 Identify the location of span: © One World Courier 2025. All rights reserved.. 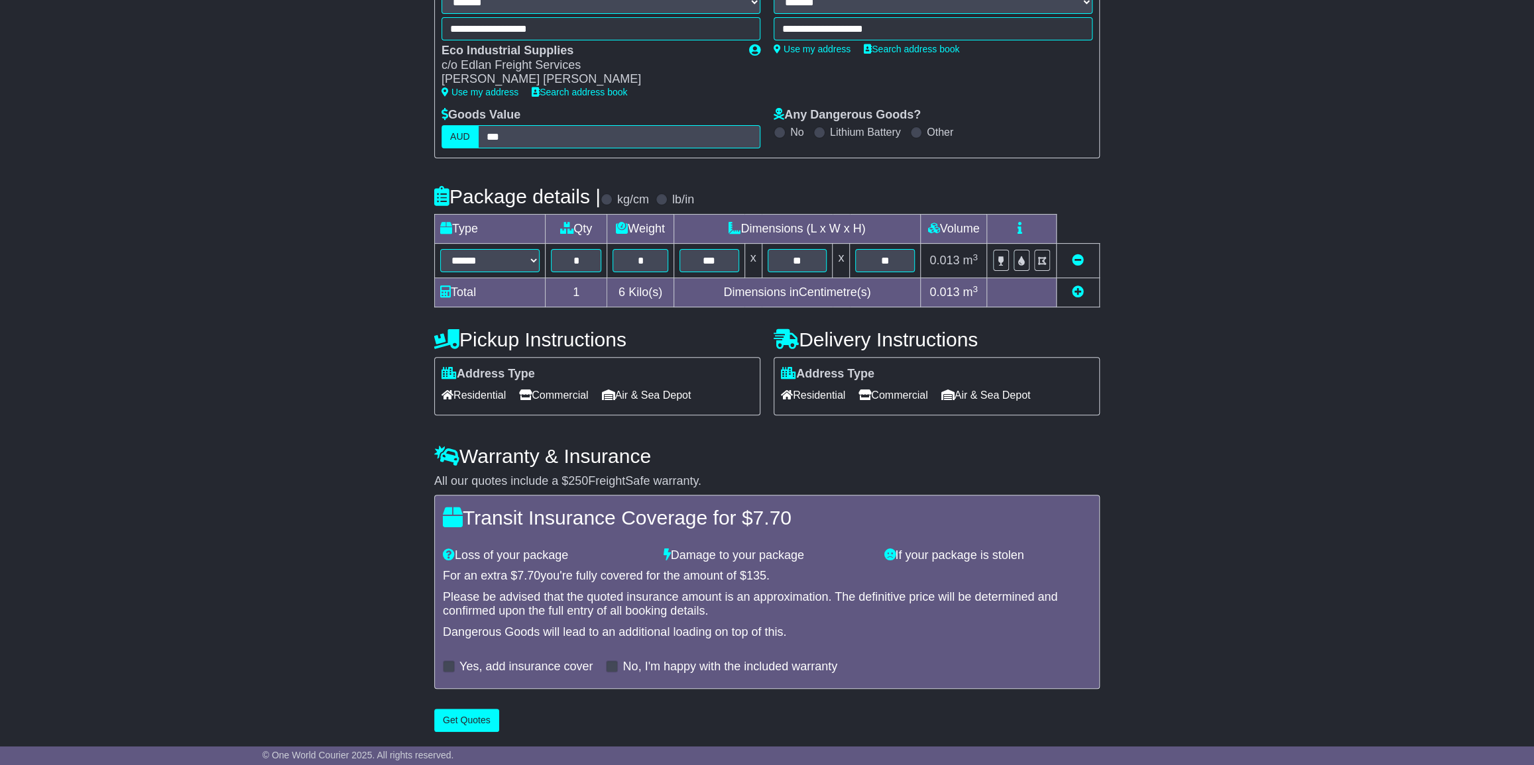
(358, 756).